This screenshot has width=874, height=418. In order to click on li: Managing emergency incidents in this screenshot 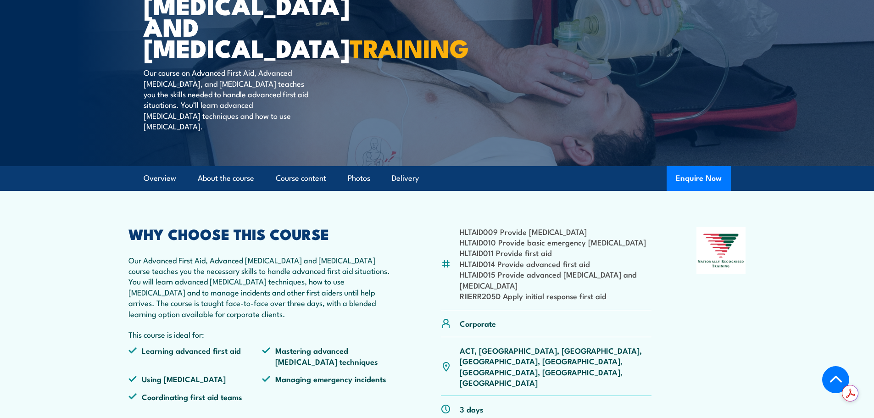, I will do `click(329, 379)`.